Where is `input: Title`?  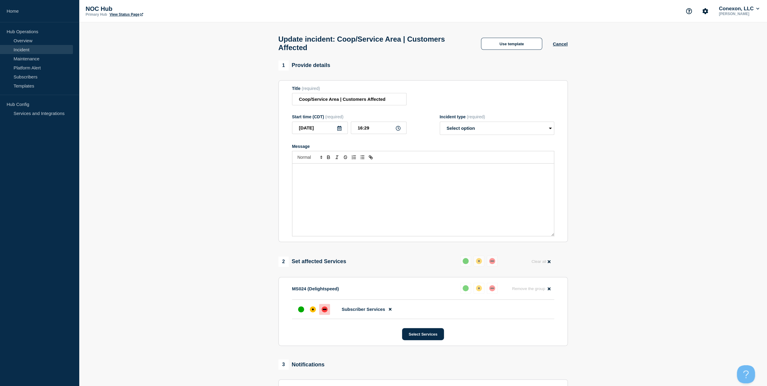
input: Title is located at coordinates (349, 99).